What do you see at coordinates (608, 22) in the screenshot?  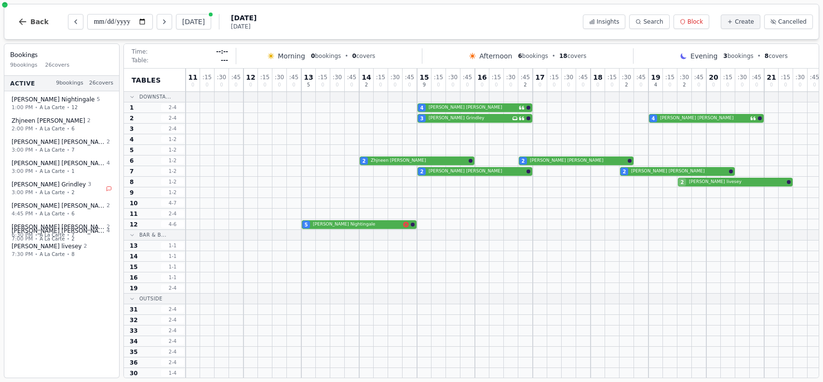 I see `span: Insights` at bounding box center [608, 22].